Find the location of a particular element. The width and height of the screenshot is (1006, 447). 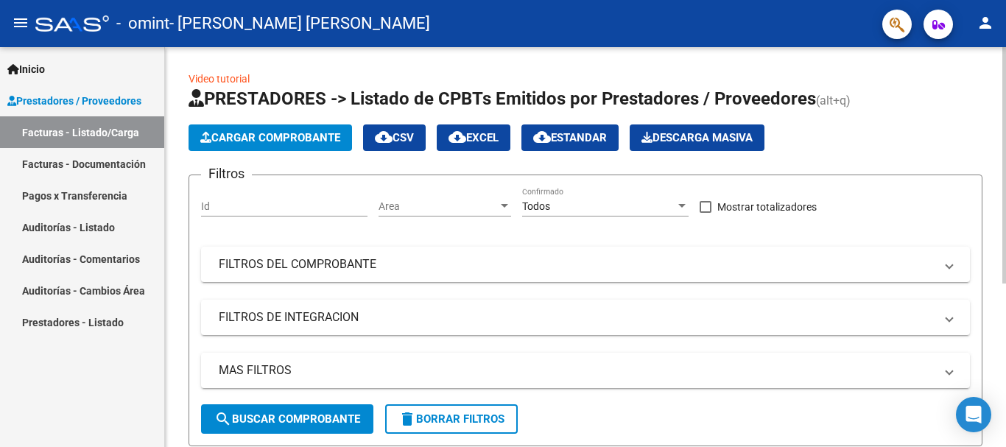

button: Cargar Comprobante is located at coordinates (270, 138).